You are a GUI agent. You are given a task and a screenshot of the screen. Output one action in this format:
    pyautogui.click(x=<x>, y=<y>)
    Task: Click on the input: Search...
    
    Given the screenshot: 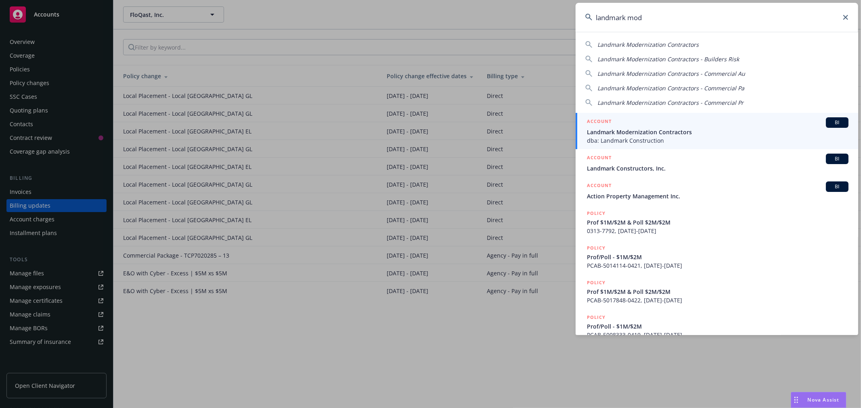 What is the action you would take?
    pyautogui.click(x=717, y=17)
    